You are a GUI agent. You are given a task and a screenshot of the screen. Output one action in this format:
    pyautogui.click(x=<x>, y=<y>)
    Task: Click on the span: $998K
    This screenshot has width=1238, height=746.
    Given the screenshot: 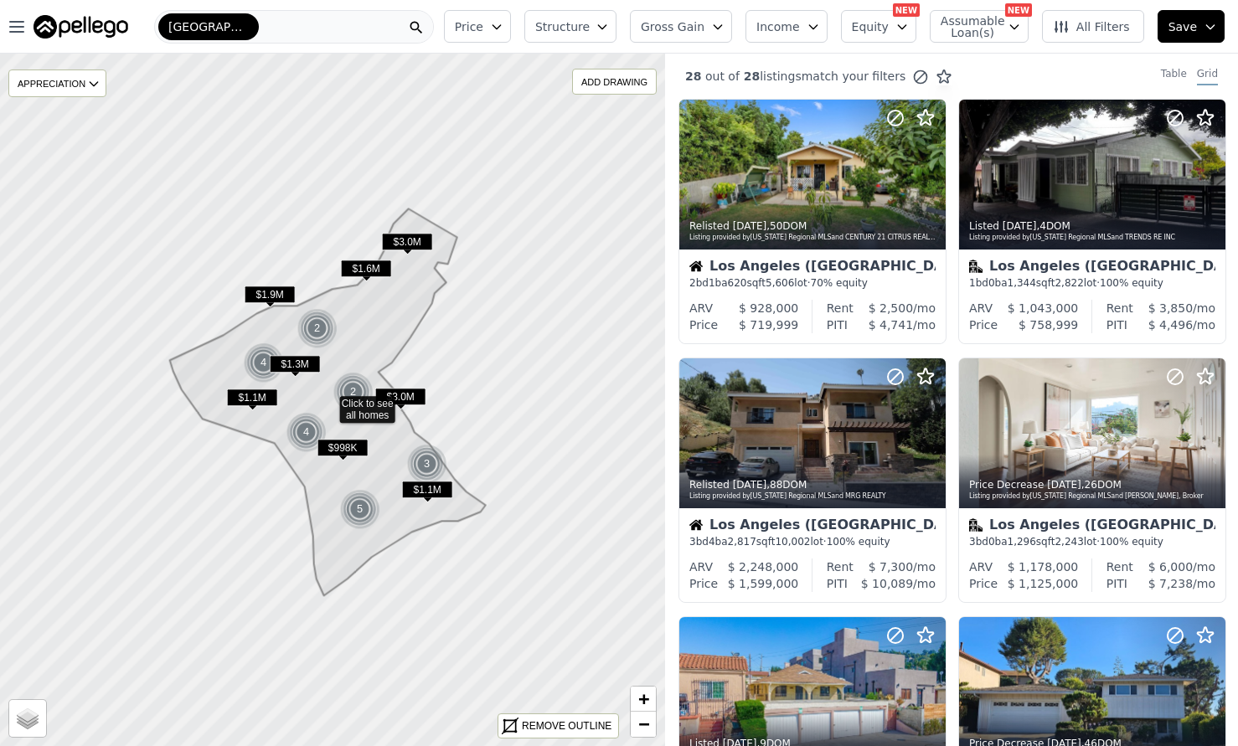 What is the action you would take?
    pyautogui.click(x=343, y=447)
    